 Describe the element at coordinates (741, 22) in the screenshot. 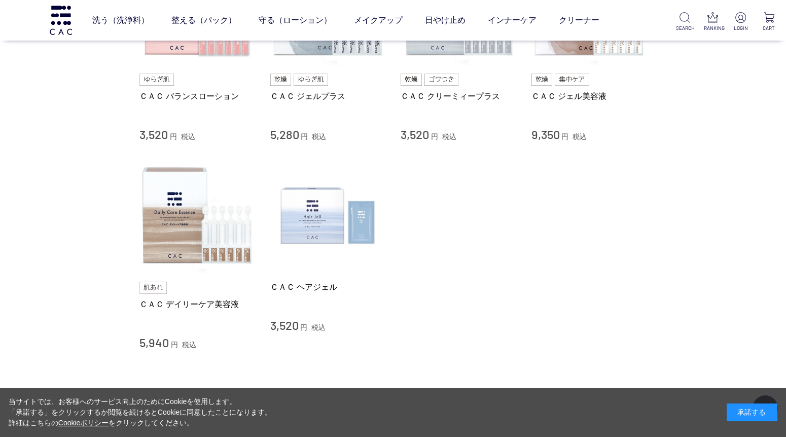

I see `a: LOGIN` at that location.